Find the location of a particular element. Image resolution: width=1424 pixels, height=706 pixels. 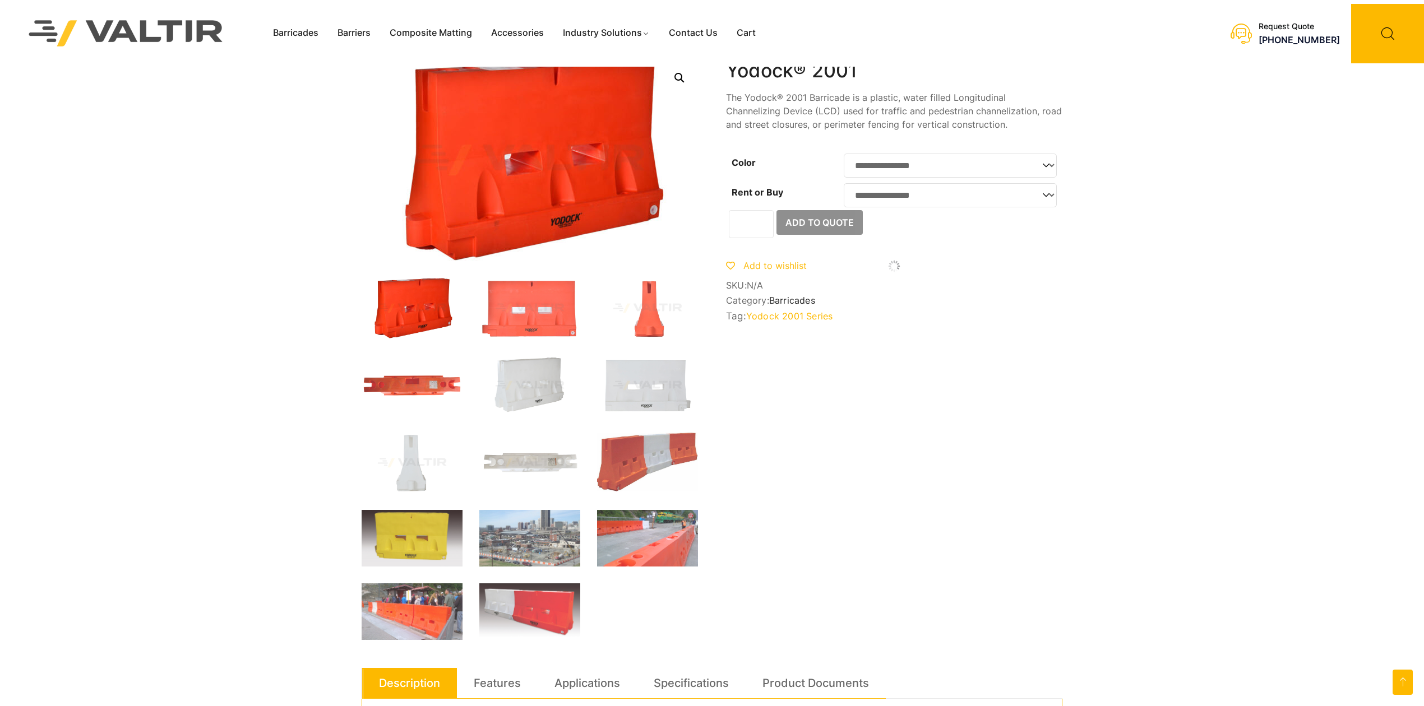

img: 2001_Org_Front.jpg is located at coordinates (530, 308).